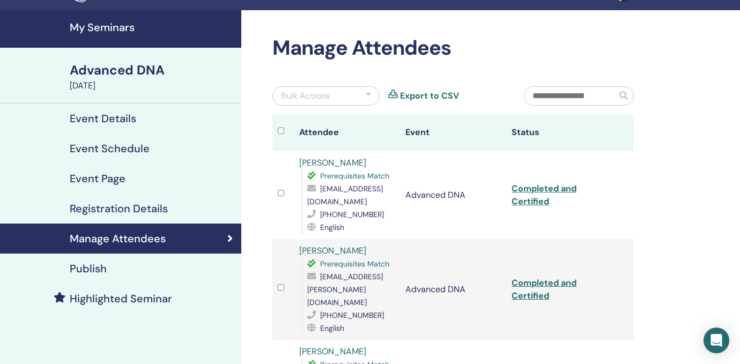 This screenshot has height=364, width=740. Describe the element at coordinates (453, 133) in the screenshot. I see `th: Event` at that location.